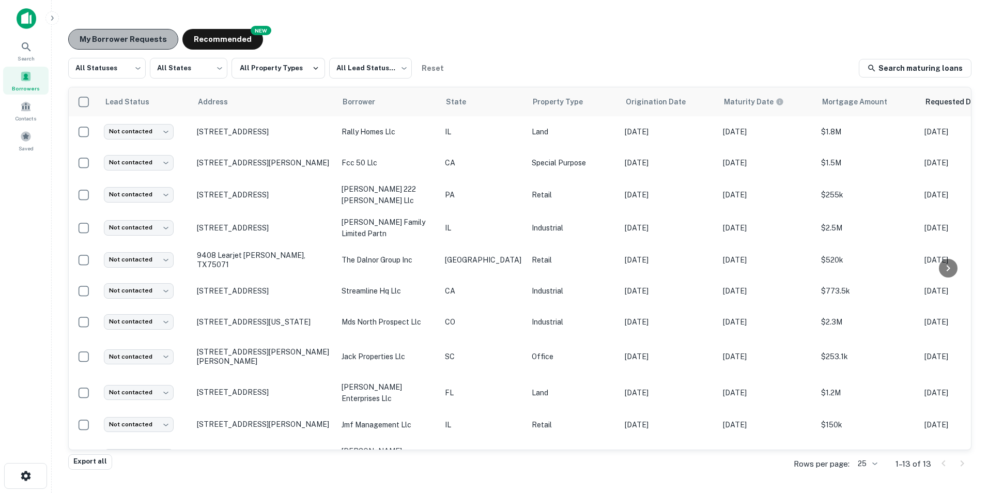 This screenshot has width=988, height=493. What do you see at coordinates (223, 39) in the screenshot?
I see `button: Recommended` at bounding box center [223, 39].